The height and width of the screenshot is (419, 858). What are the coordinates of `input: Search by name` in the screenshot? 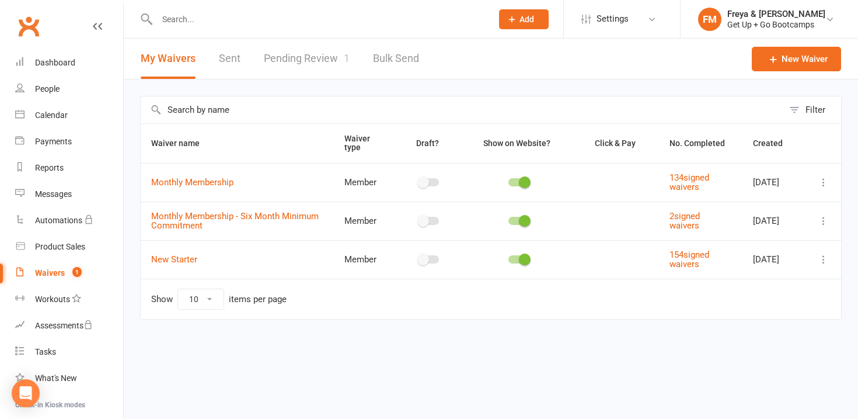 It's located at (462, 110).